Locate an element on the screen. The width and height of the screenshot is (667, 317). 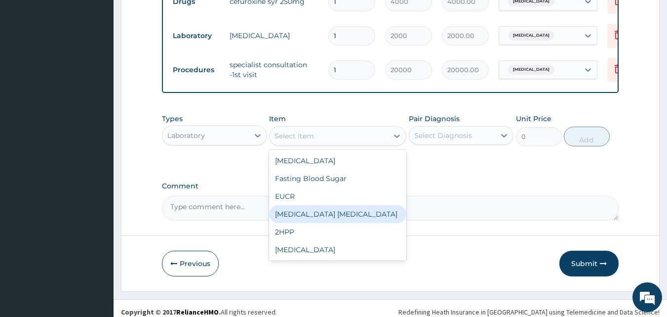
strong: Copyright © 2017 . is located at coordinates (171, 312).